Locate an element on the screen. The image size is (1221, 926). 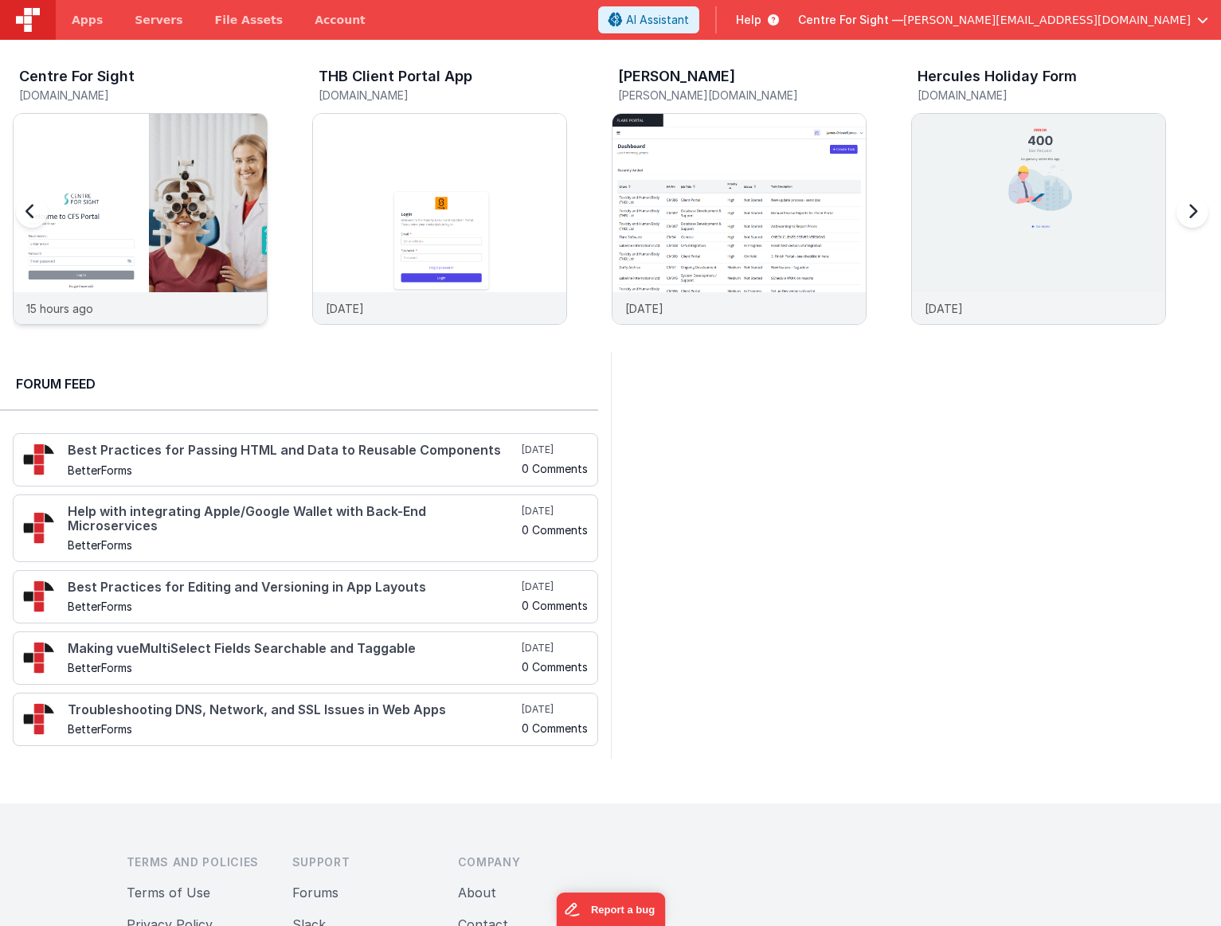
h3: Centre For Sight is located at coordinates (76, 76).